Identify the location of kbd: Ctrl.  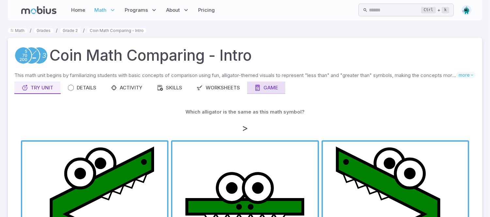
(428, 10).